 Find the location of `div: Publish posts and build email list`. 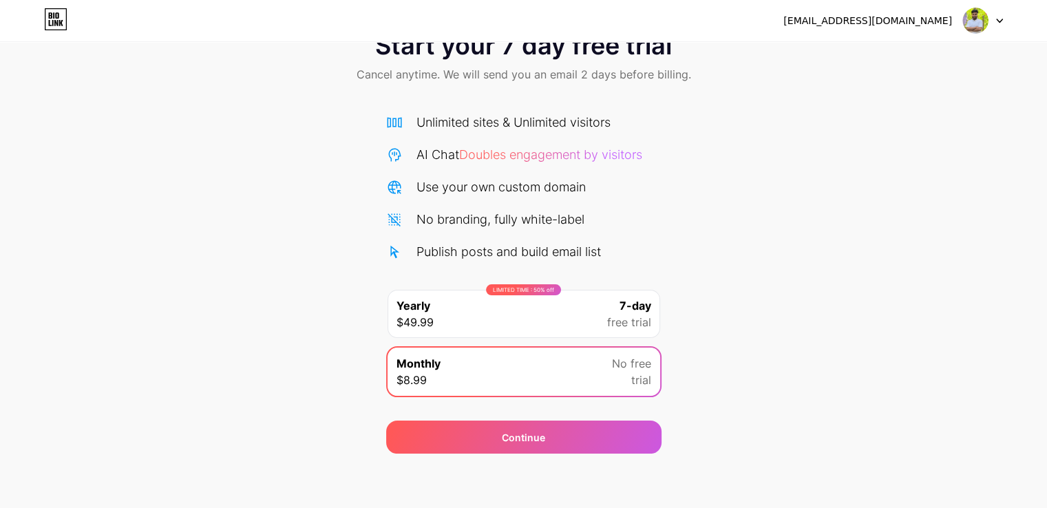

div: Publish posts and build email list is located at coordinates (509, 251).